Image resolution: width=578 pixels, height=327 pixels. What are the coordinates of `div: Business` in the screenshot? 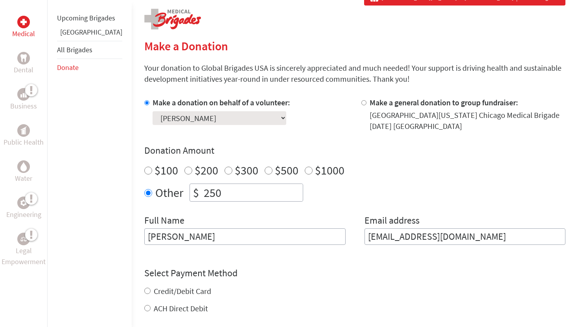 It's located at (24, 94).